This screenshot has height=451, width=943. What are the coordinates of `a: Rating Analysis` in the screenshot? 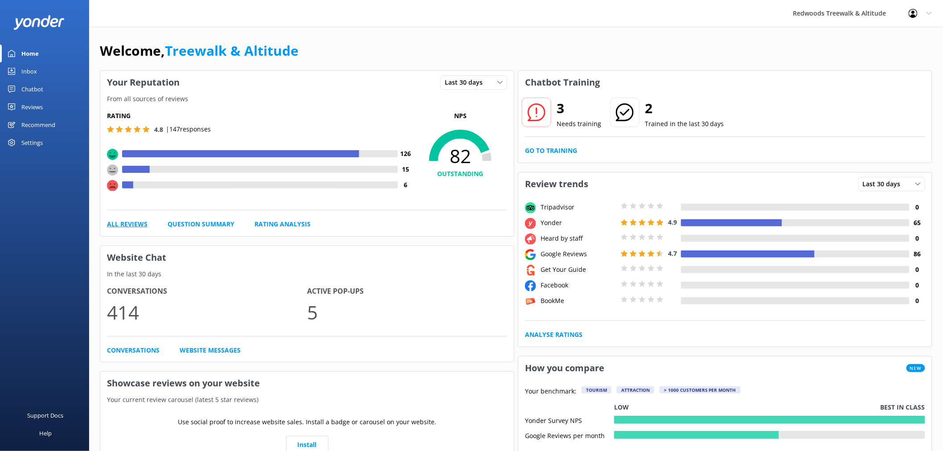 It's located at (283, 224).